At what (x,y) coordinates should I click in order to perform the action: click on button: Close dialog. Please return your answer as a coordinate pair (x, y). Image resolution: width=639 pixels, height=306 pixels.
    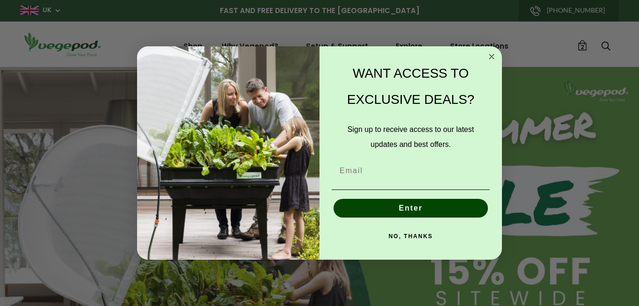
    Looking at the image, I should click on (492, 57).